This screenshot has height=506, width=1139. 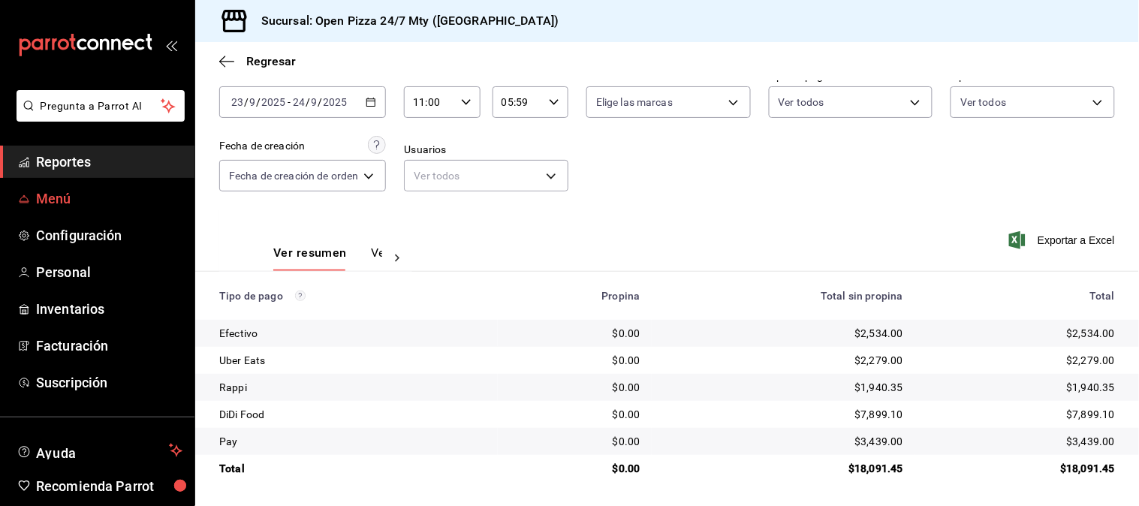 I want to click on span: Personal, so click(x=109, y=272).